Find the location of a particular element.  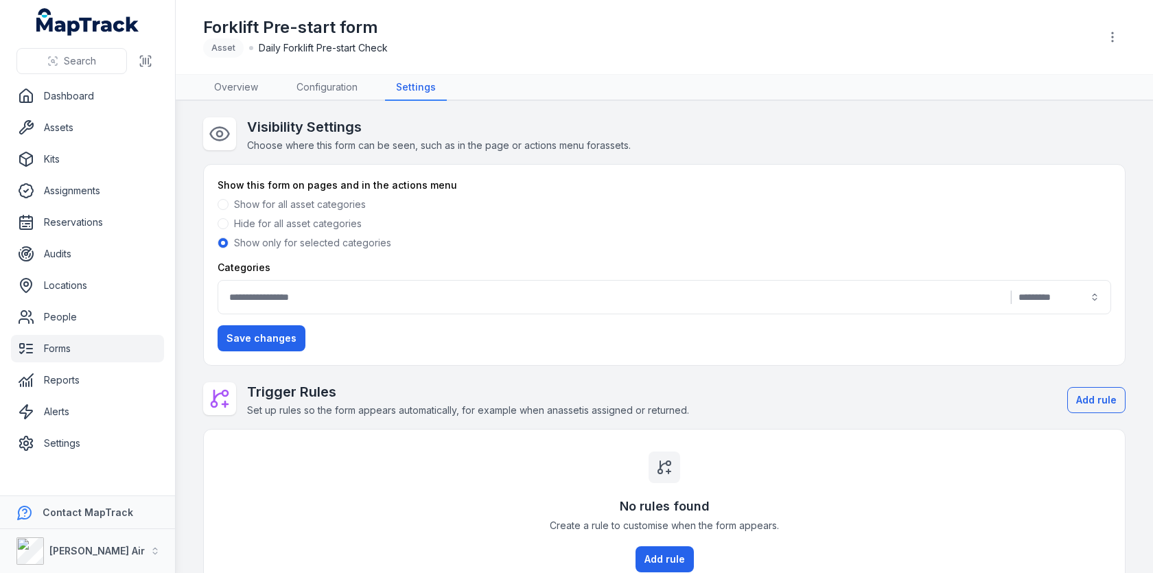

a: Forms is located at coordinates (87, 349).